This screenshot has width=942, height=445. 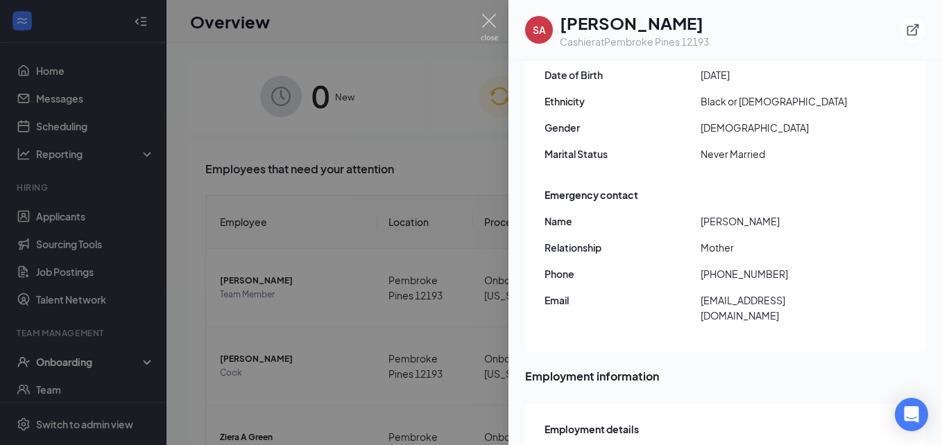 What do you see at coordinates (539, 30) in the screenshot?
I see `div: SA` at bounding box center [539, 30].